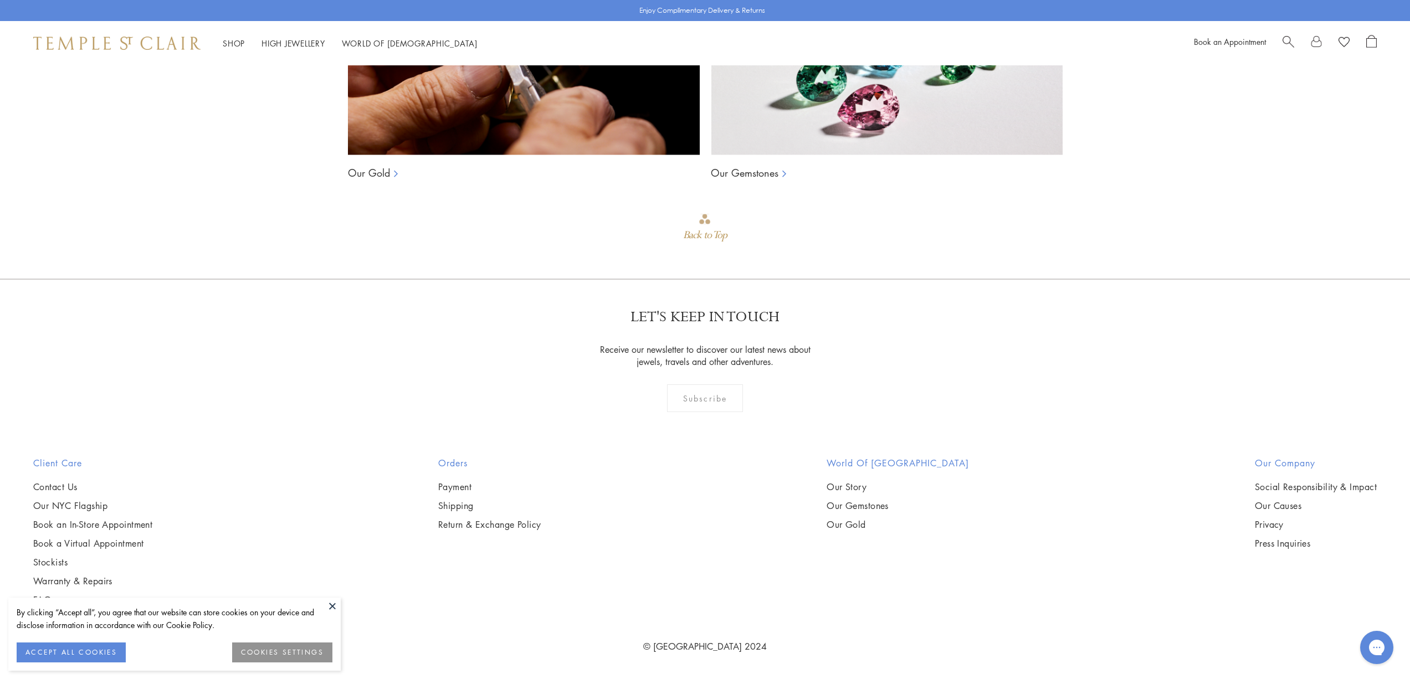 This screenshot has height=679, width=1410. Describe the element at coordinates (71, 653) in the screenshot. I see `button: ACCEPT ALL COOKIES` at that location.